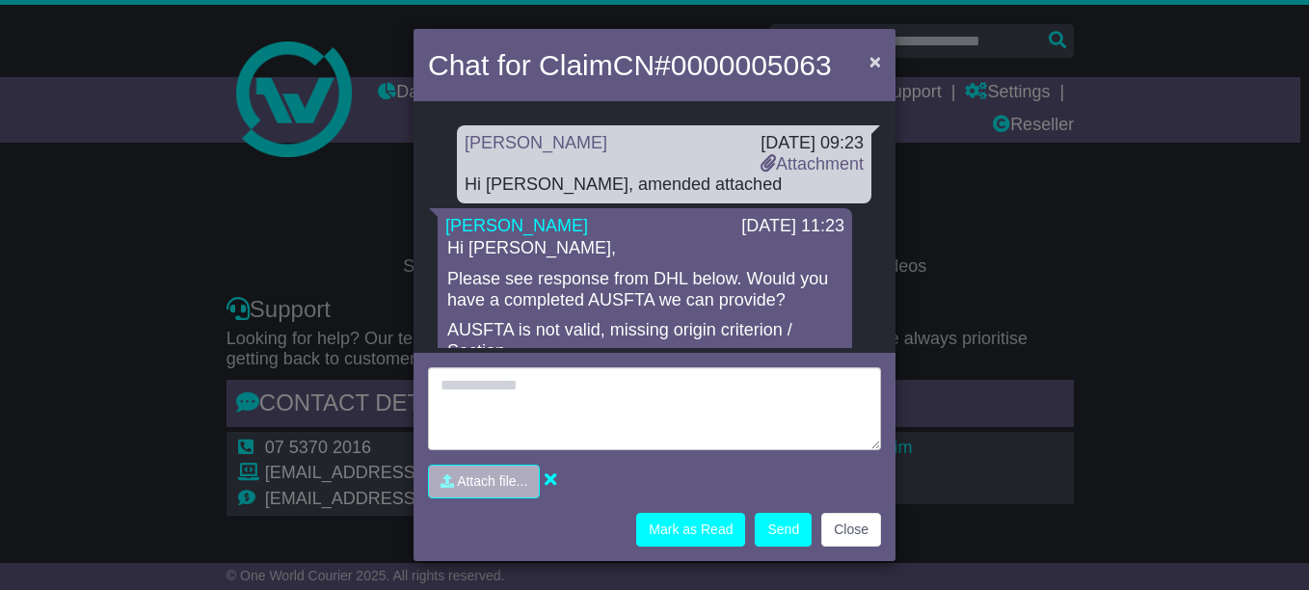 This screenshot has width=1309, height=590. Describe the element at coordinates (629, 65) in the screenshot. I see `h4: Chat for Claim` at that location.